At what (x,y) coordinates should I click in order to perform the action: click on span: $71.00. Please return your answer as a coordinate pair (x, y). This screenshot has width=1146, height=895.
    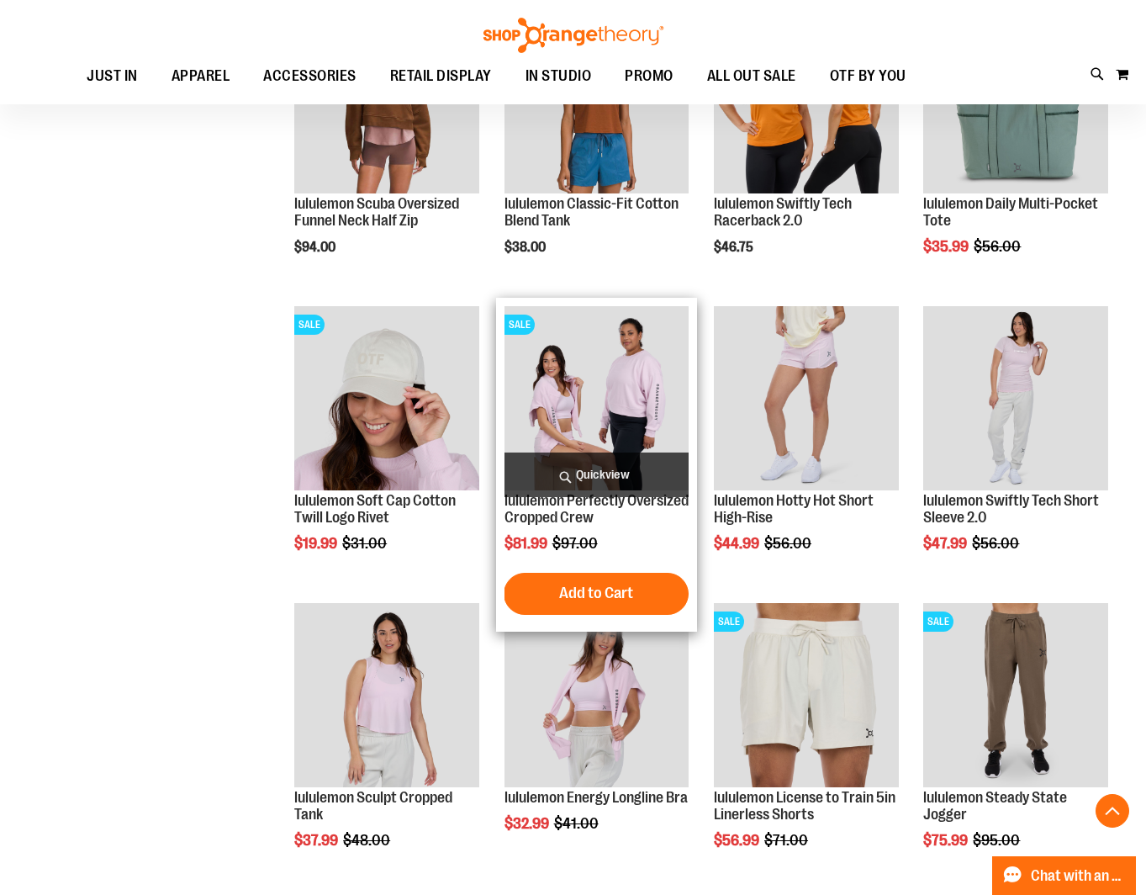
    Looking at the image, I should click on (787, 840).